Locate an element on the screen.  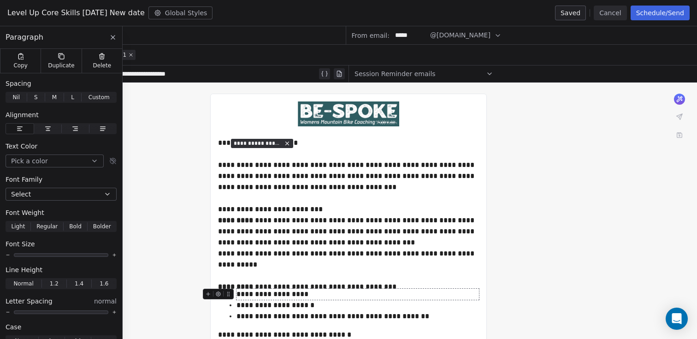
button: Saved is located at coordinates (570, 13).